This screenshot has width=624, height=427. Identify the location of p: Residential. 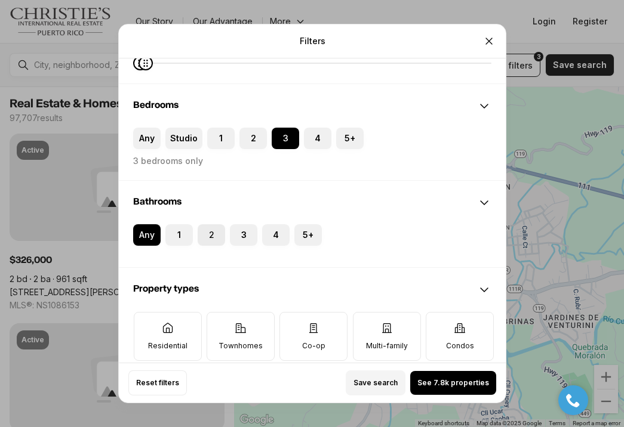
(167, 346).